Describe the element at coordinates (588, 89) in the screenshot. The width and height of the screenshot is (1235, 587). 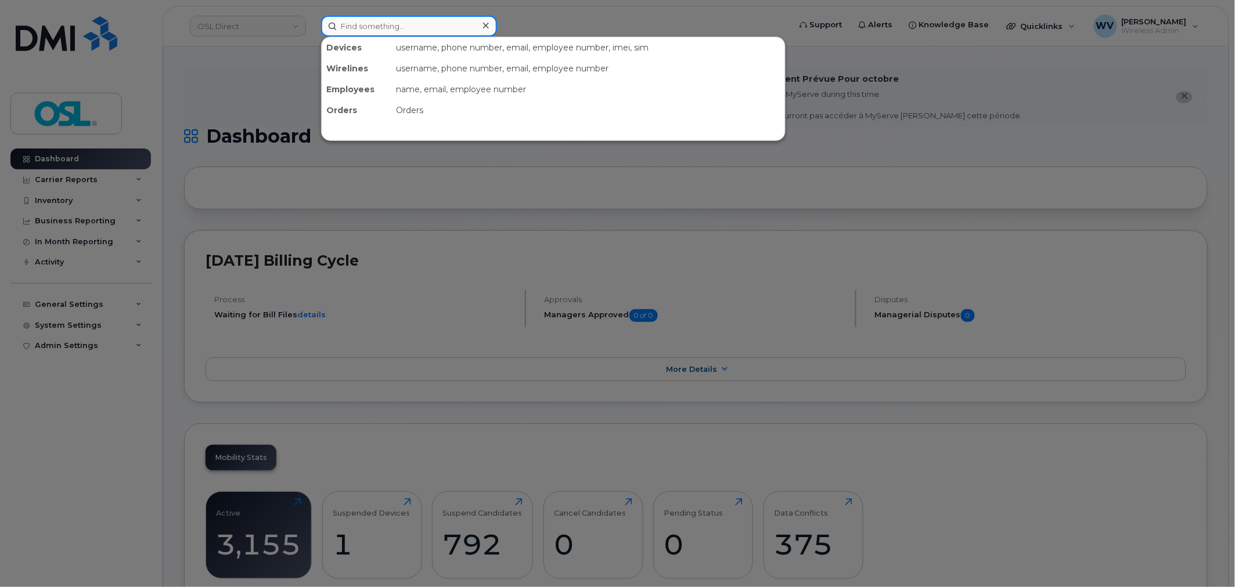
I see `div: name, email, employee number` at that location.